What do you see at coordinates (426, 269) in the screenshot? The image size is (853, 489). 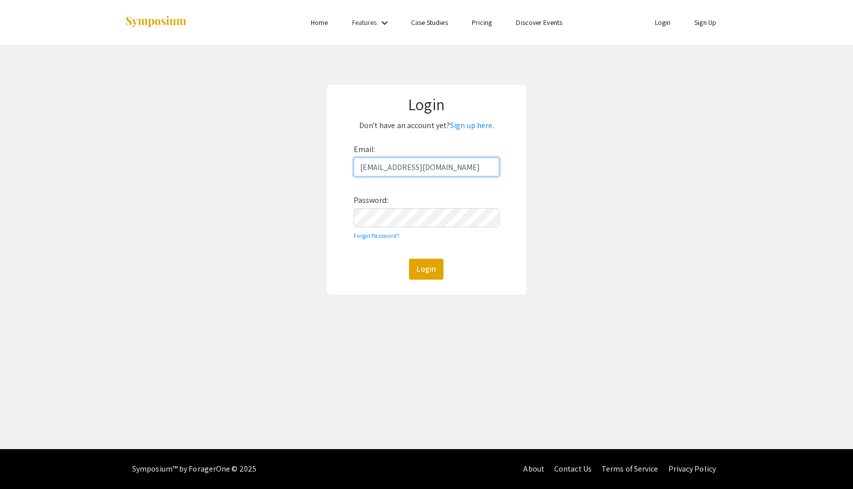 I see `button: Login` at bounding box center [426, 269].